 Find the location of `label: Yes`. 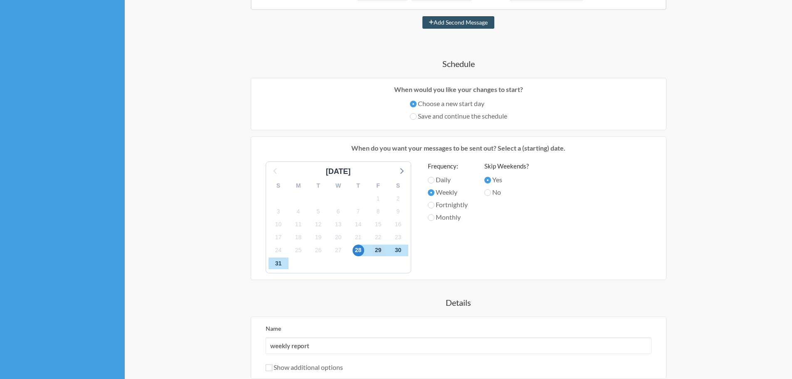

label: Yes is located at coordinates (506, 180).